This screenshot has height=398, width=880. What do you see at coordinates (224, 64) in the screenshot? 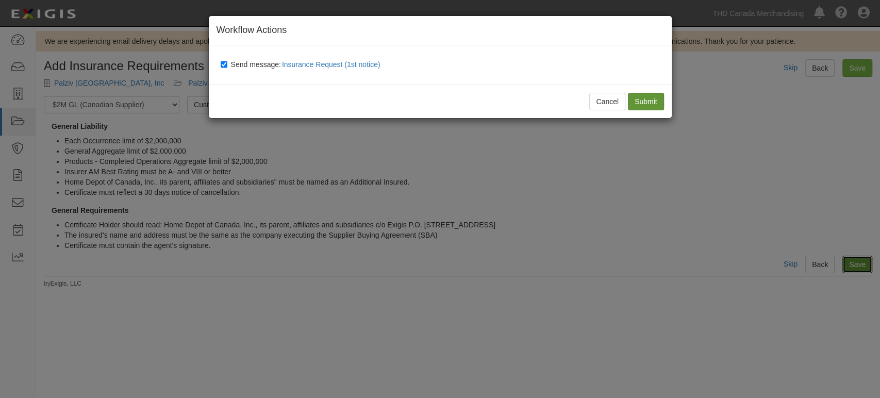
I see `input: Send message:Insurance Request (1st notice)` at bounding box center [224, 64].